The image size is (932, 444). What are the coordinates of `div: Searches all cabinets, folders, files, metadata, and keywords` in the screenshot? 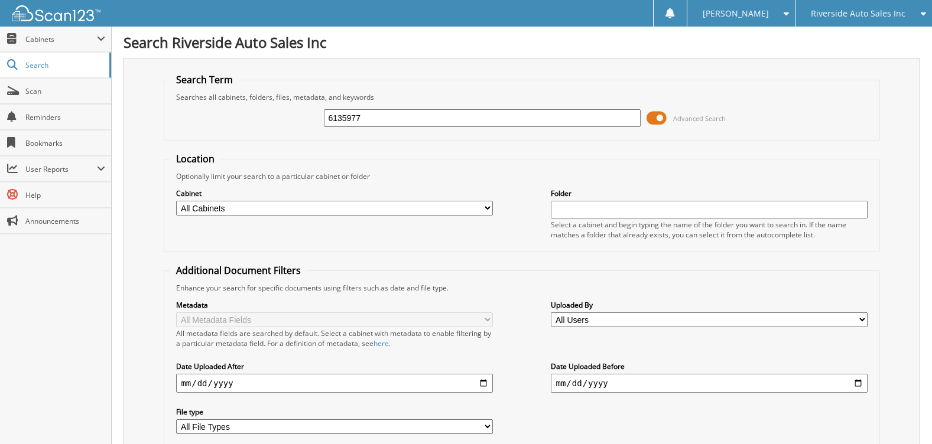 It's located at (521, 97).